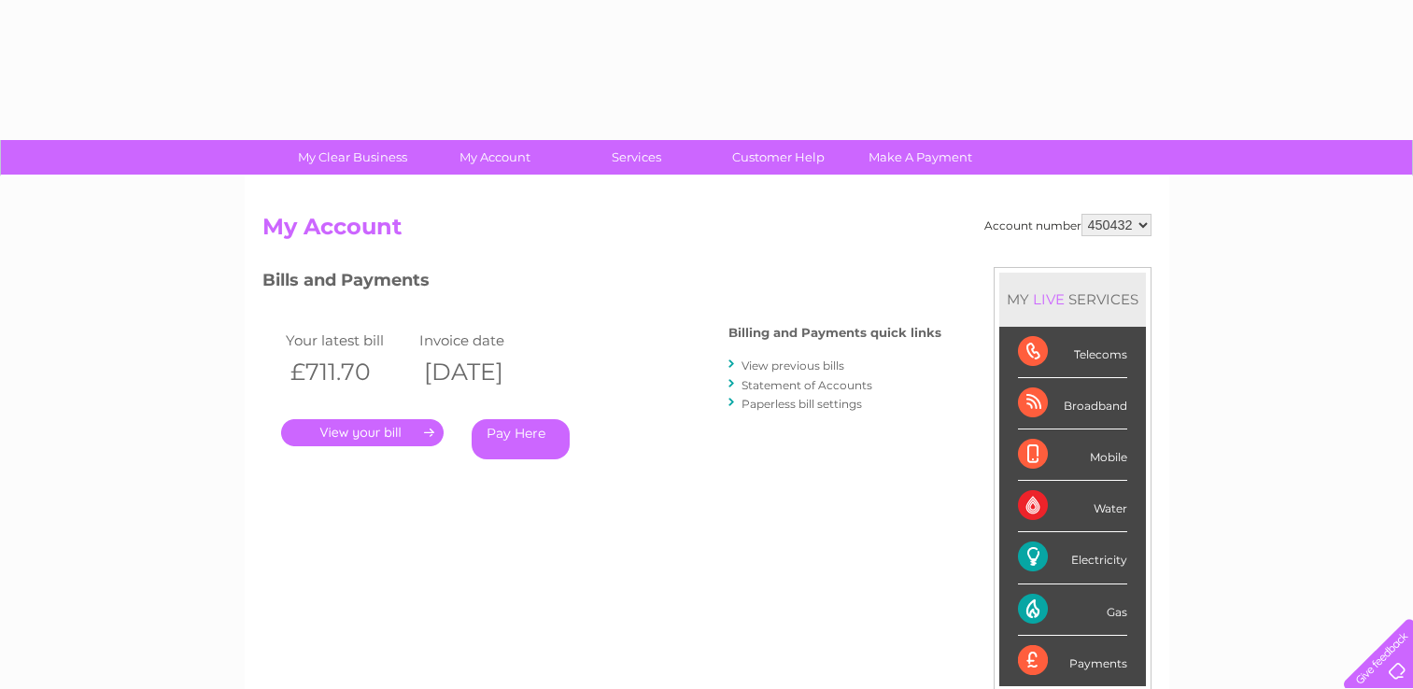 This screenshot has width=1413, height=689. I want to click on div: LIVE, so click(1049, 299).